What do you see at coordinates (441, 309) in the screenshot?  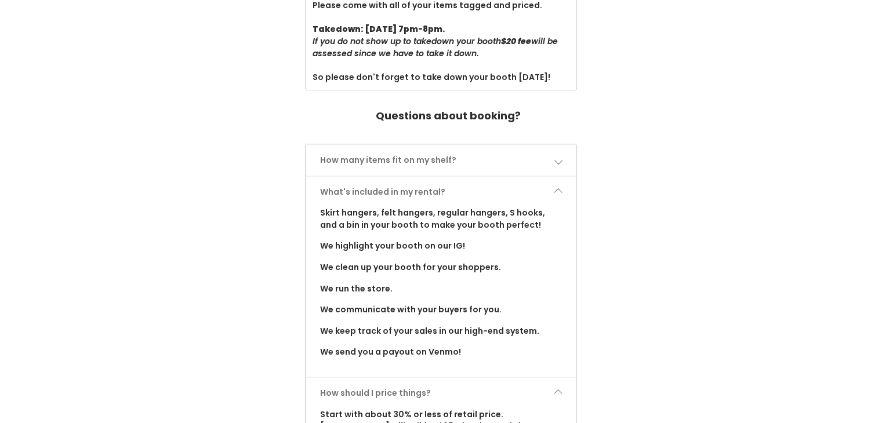 I see `p: We communicate with your buyers for you.` at bounding box center [441, 309].